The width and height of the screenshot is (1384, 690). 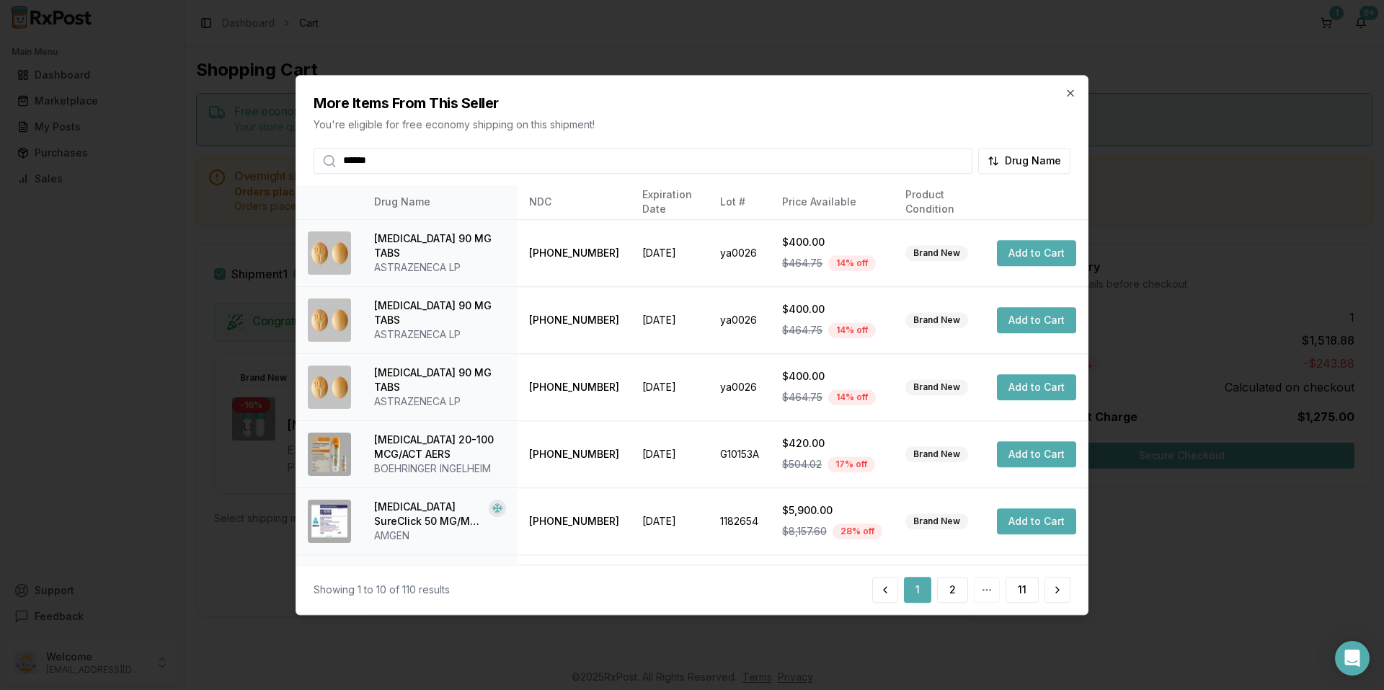 What do you see at coordinates (832, 203) in the screenshot?
I see `th: Price Available` at bounding box center [832, 203].